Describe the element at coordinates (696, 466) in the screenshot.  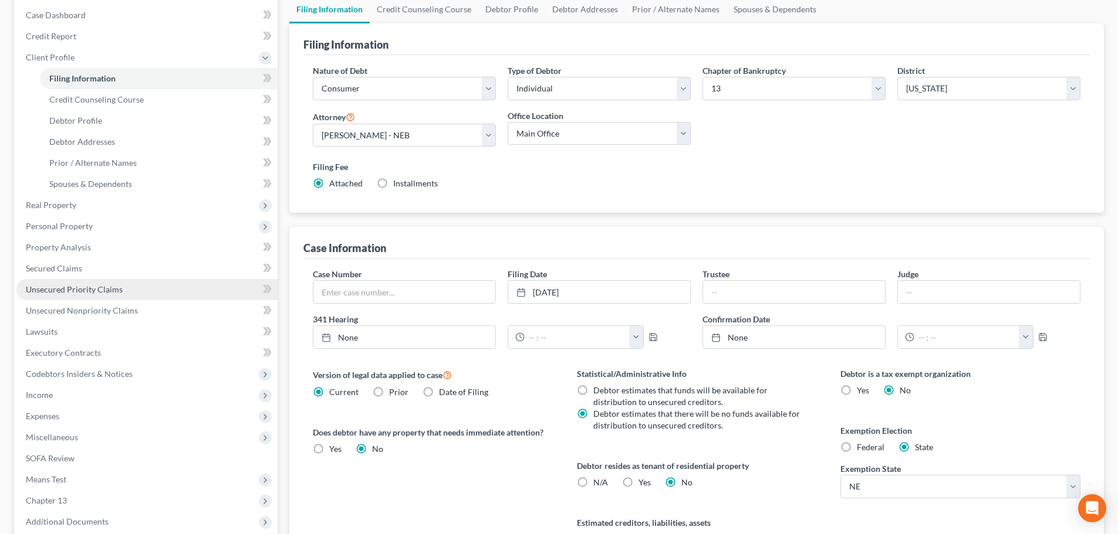
I see `label: Debtor resides as tenant of residential property` at that location.